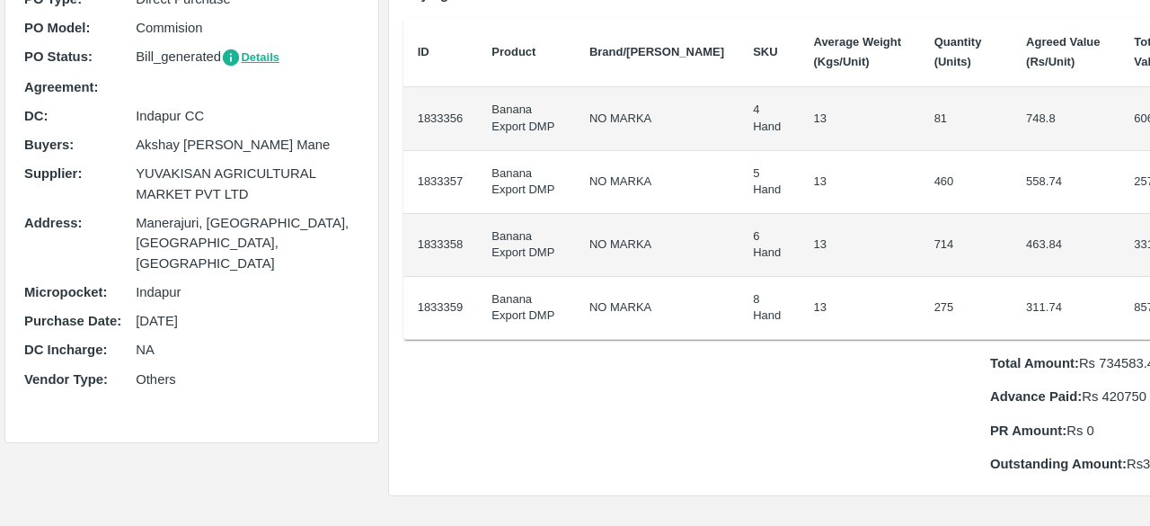  Describe the element at coordinates (250, 58) in the screenshot. I see `button: Details` at that location.